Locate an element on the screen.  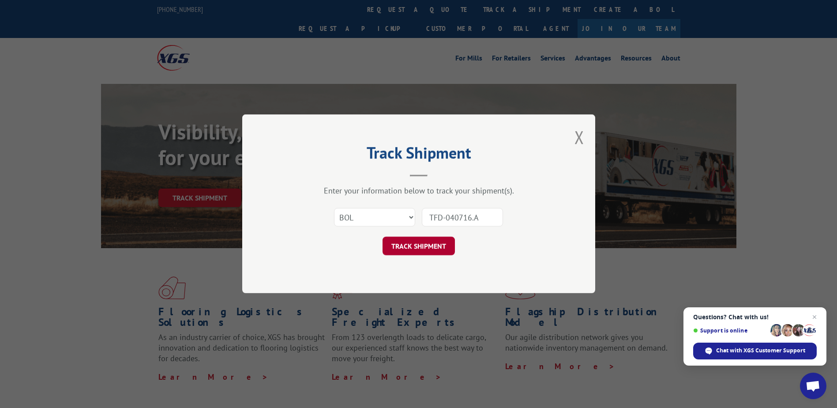
span: Support is online is located at coordinates (730, 330).